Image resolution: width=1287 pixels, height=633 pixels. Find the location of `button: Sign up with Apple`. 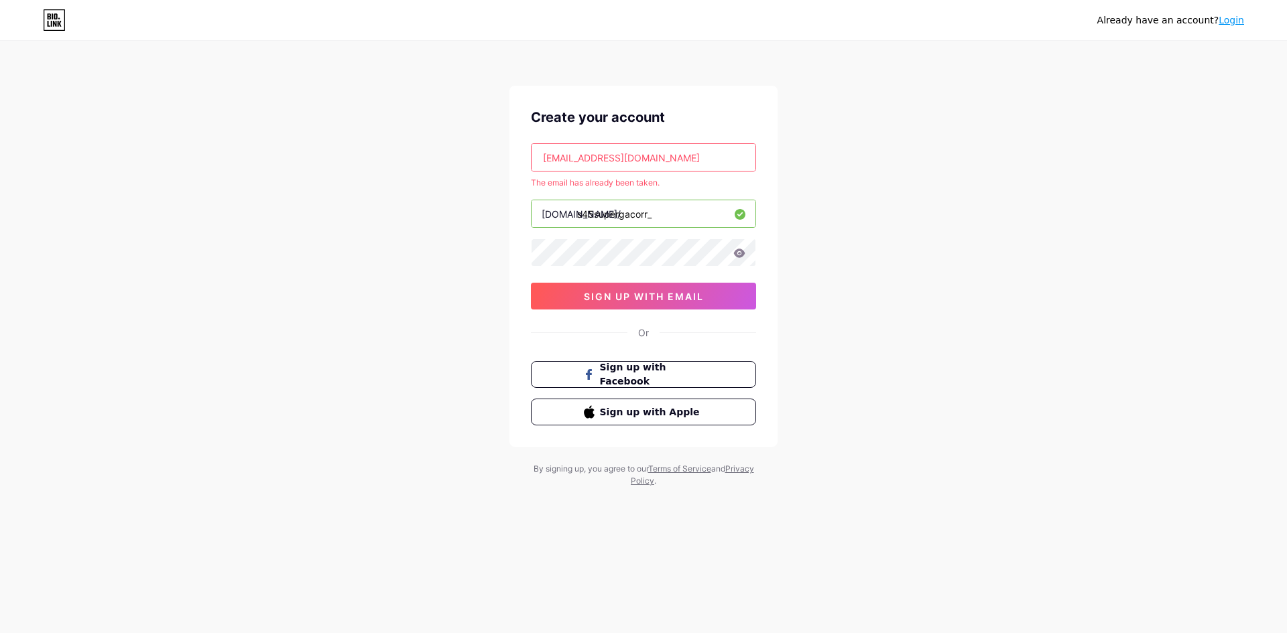

button: Sign up with Apple is located at coordinates (643, 412).